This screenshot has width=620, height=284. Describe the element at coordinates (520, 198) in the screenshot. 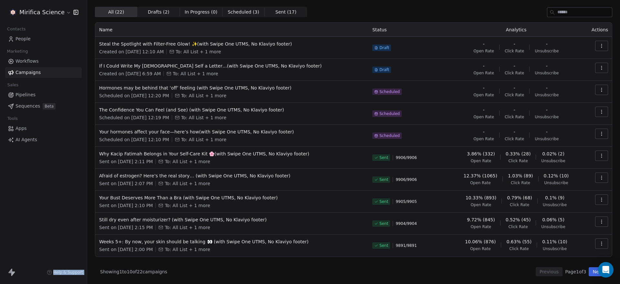

I see `span: 0.79% (68)` at that location.